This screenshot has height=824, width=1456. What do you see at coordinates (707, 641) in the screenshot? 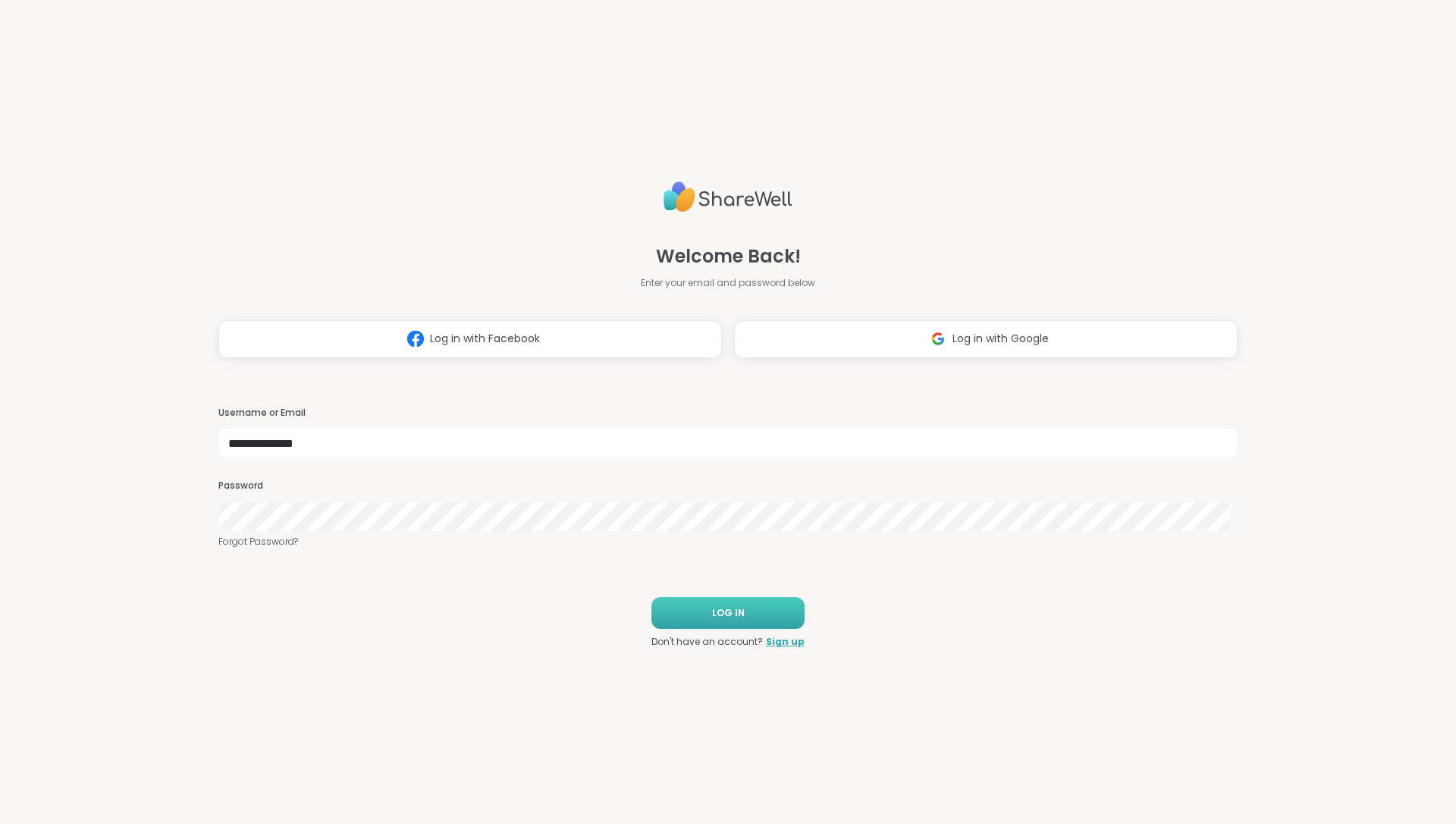
I see `span: Don't have an account?` at bounding box center [707, 641].